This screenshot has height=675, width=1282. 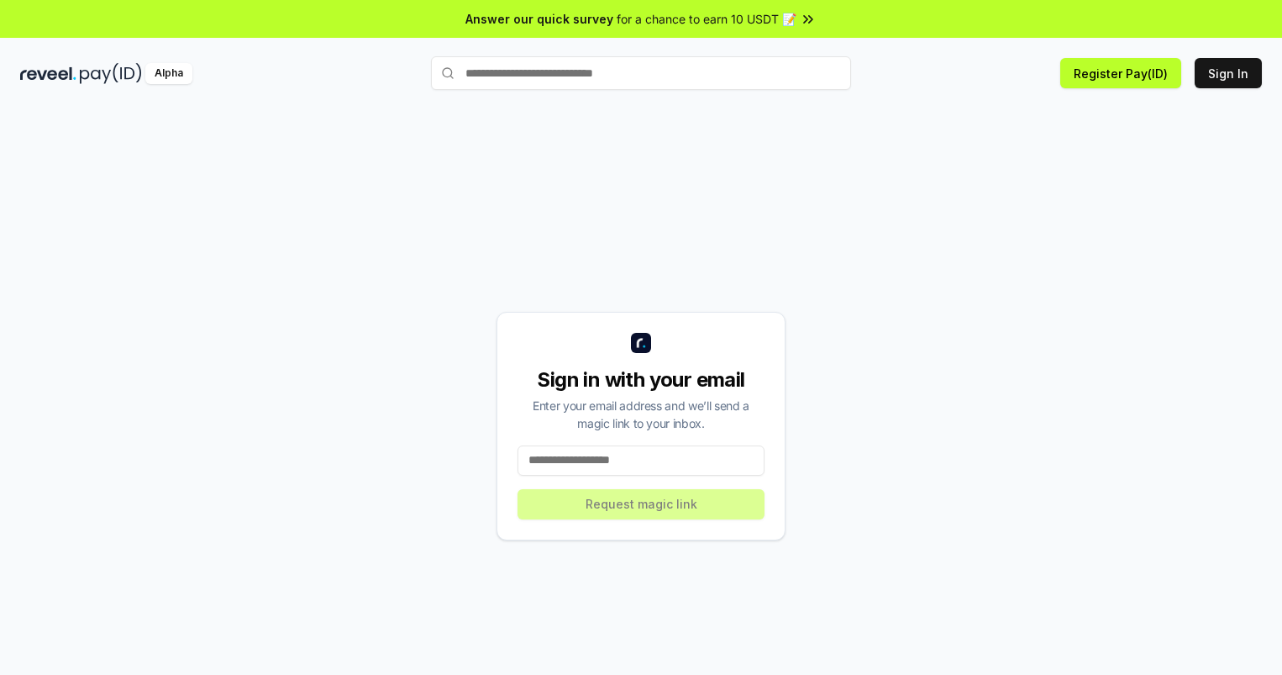 What do you see at coordinates (641, 343) in the screenshot?
I see `img: logo_small` at bounding box center [641, 343].